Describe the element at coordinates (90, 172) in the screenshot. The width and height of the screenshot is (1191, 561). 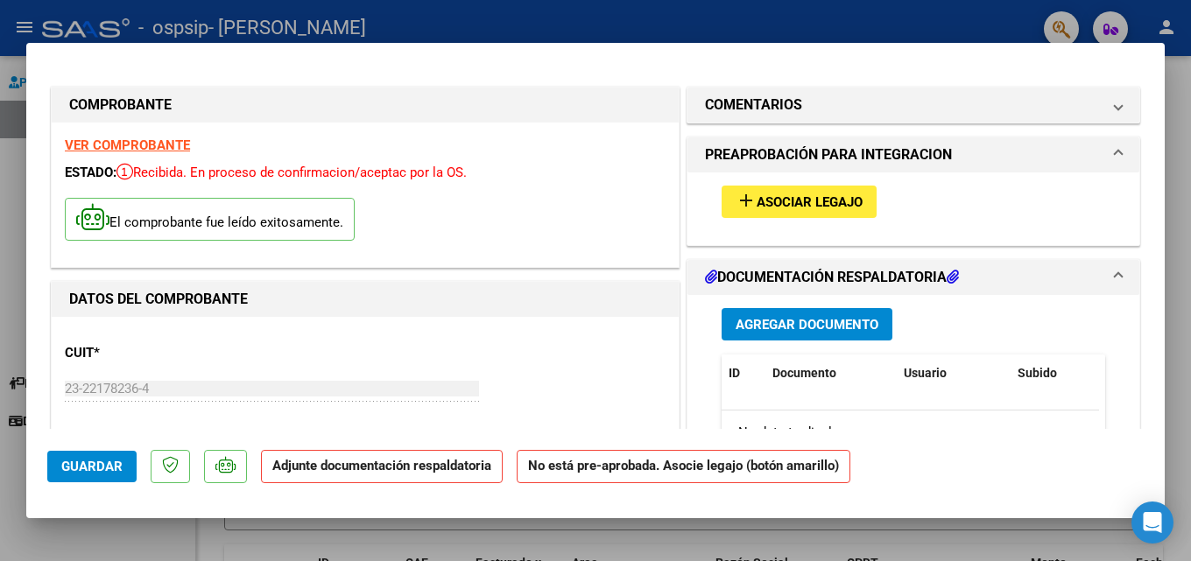
I see `span: ESTADO:` at that location.